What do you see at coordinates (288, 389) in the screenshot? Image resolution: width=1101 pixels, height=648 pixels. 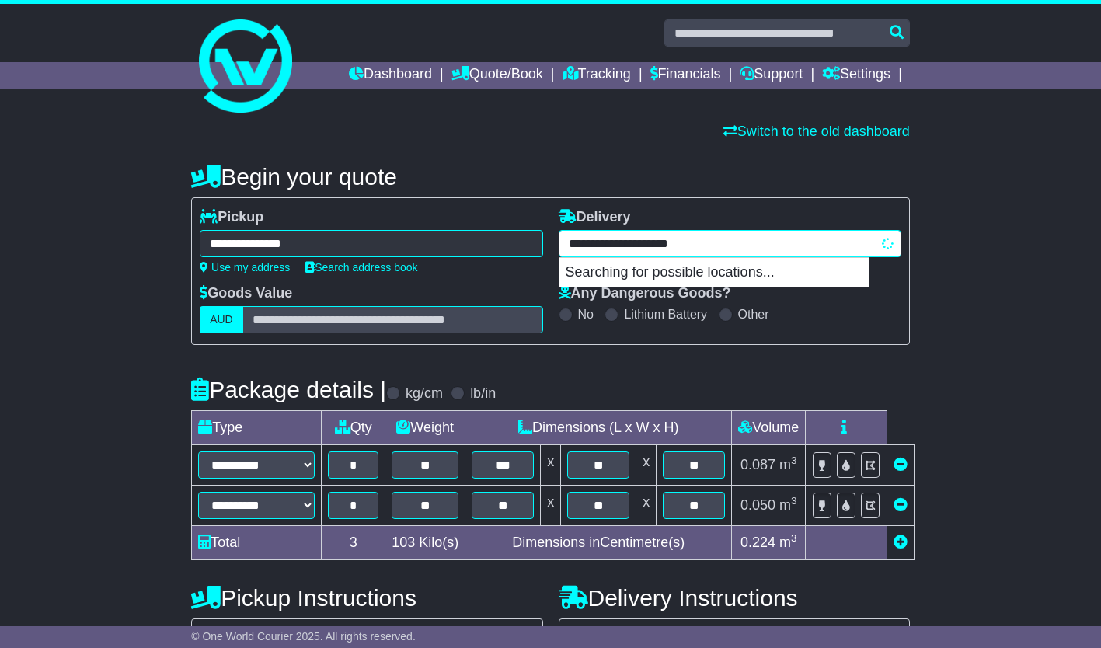 I see `h4: Package details |` at bounding box center [288, 389].